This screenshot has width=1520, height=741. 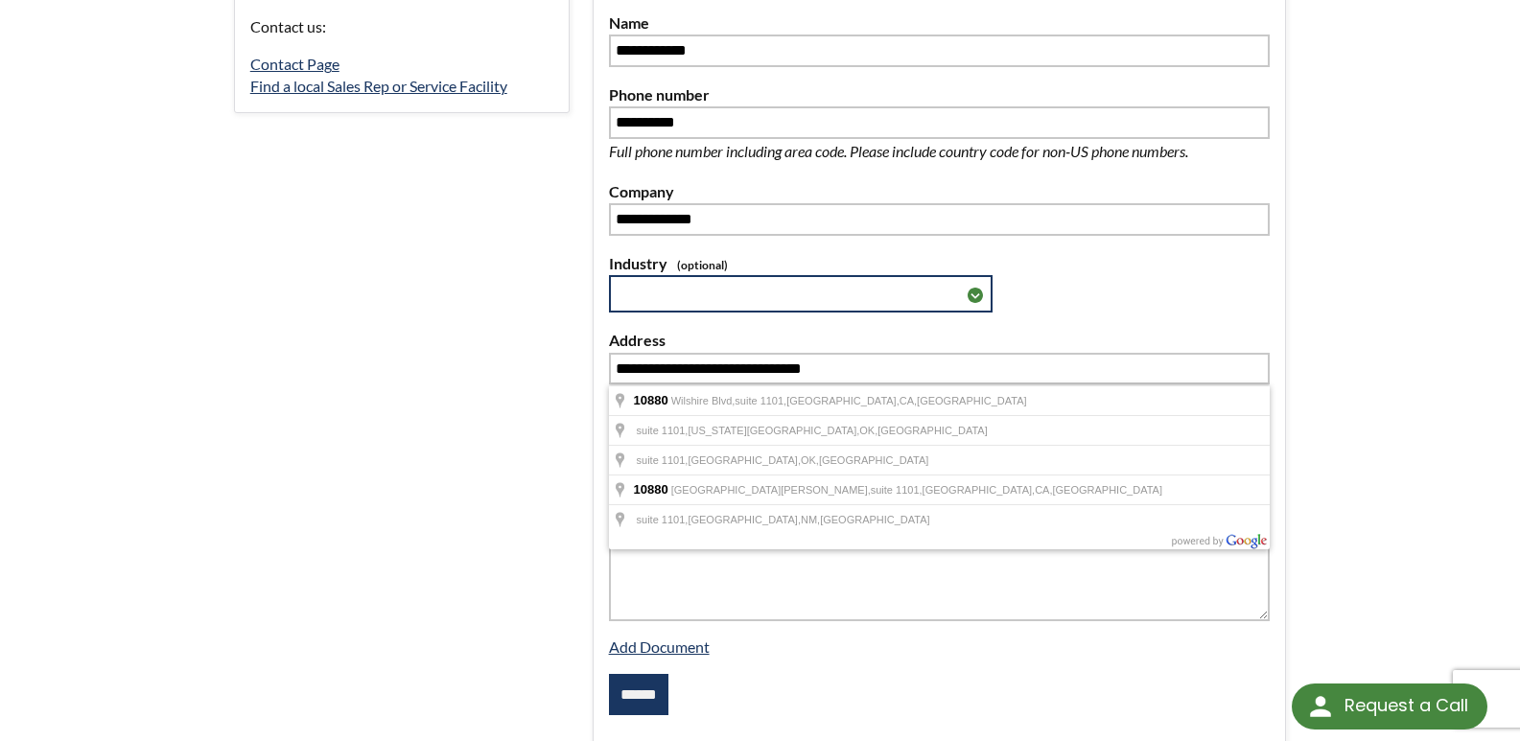 What do you see at coordinates (940, 23) in the screenshot?
I see `label: Name` at bounding box center [940, 23].